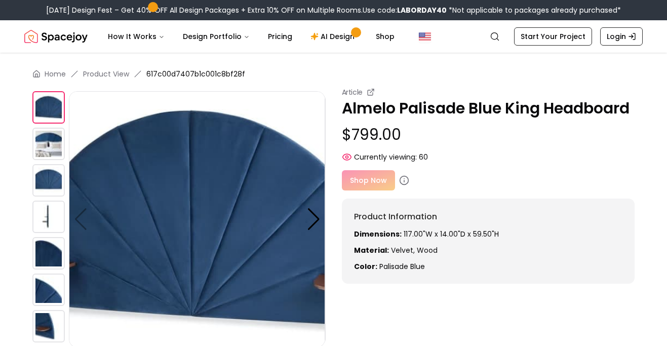 The image size is (667, 346). Describe the element at coordinates (216, 36) in the screenshot. I see `button: Design Portfolio` at that location.